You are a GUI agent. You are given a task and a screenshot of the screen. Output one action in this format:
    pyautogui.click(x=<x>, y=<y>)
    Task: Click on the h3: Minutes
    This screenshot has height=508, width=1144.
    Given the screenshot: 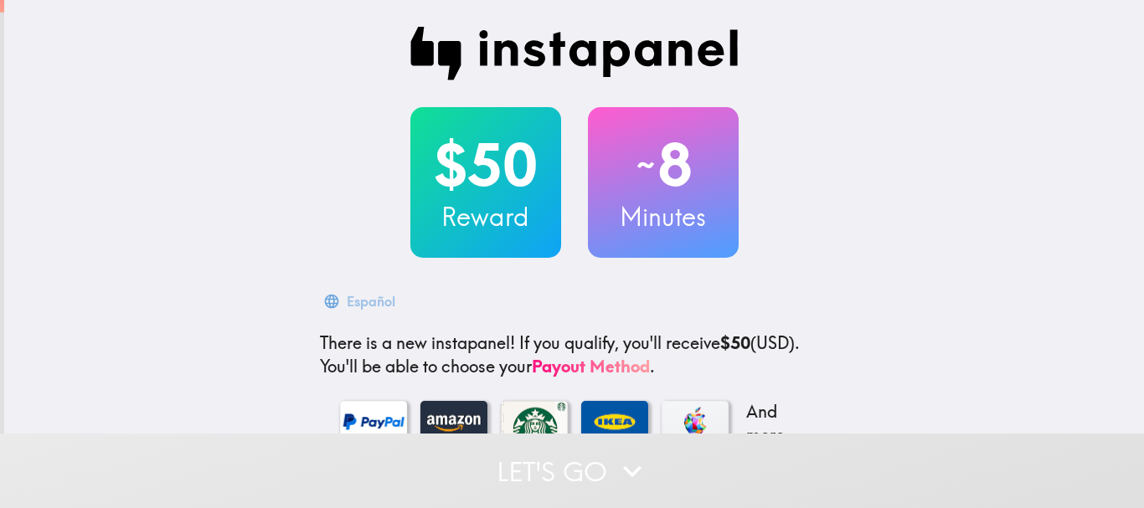 What is the action you would take?
    pyautogui.click(x=663, y=217)
    